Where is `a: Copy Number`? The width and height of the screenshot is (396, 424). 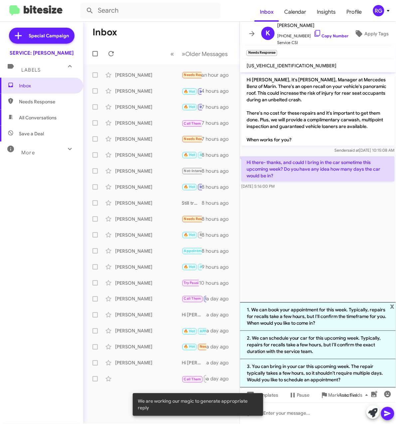
a: Copy Number is located at coordinates (331, 36).